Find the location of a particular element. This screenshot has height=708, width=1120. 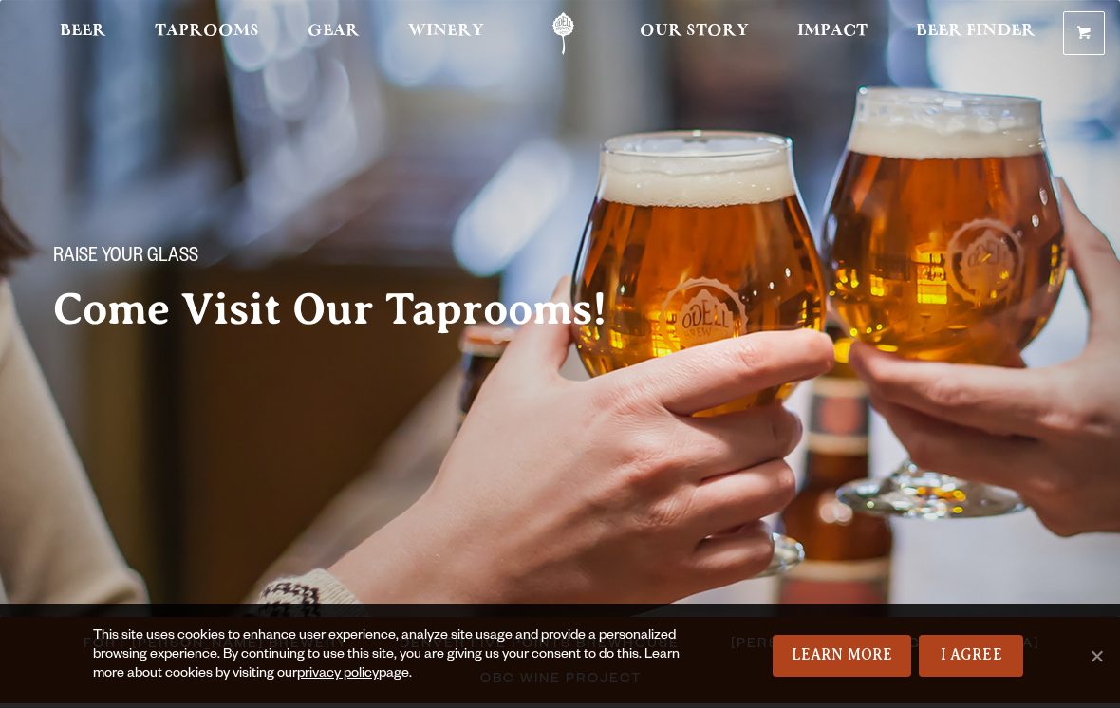

span: Winery is located at coordinates (446, 31).